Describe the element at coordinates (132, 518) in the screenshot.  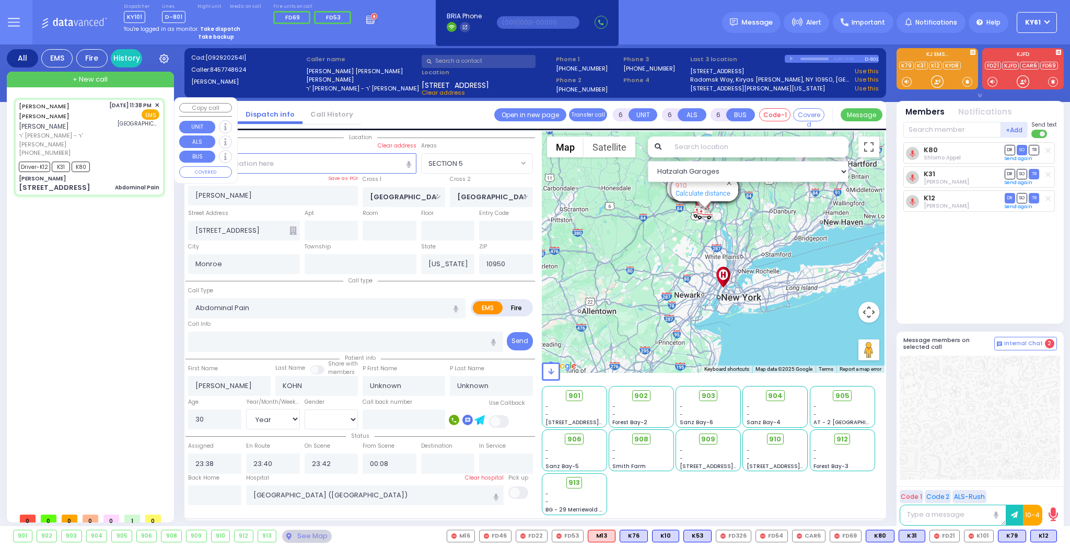
I see `span: 1` at that location.